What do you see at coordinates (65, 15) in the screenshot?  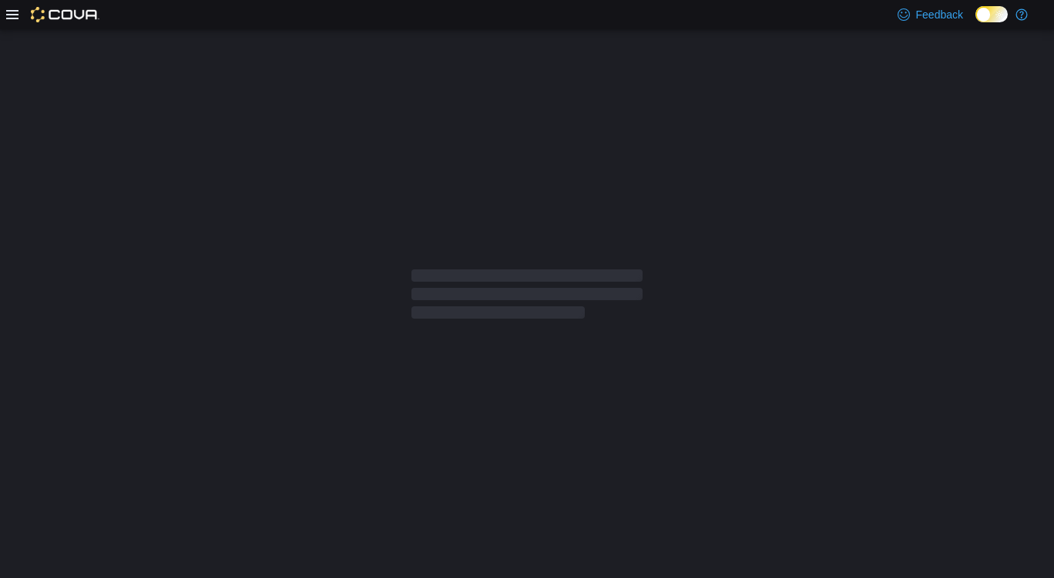 I see `img: Cova` at bounding box center [65, 15].